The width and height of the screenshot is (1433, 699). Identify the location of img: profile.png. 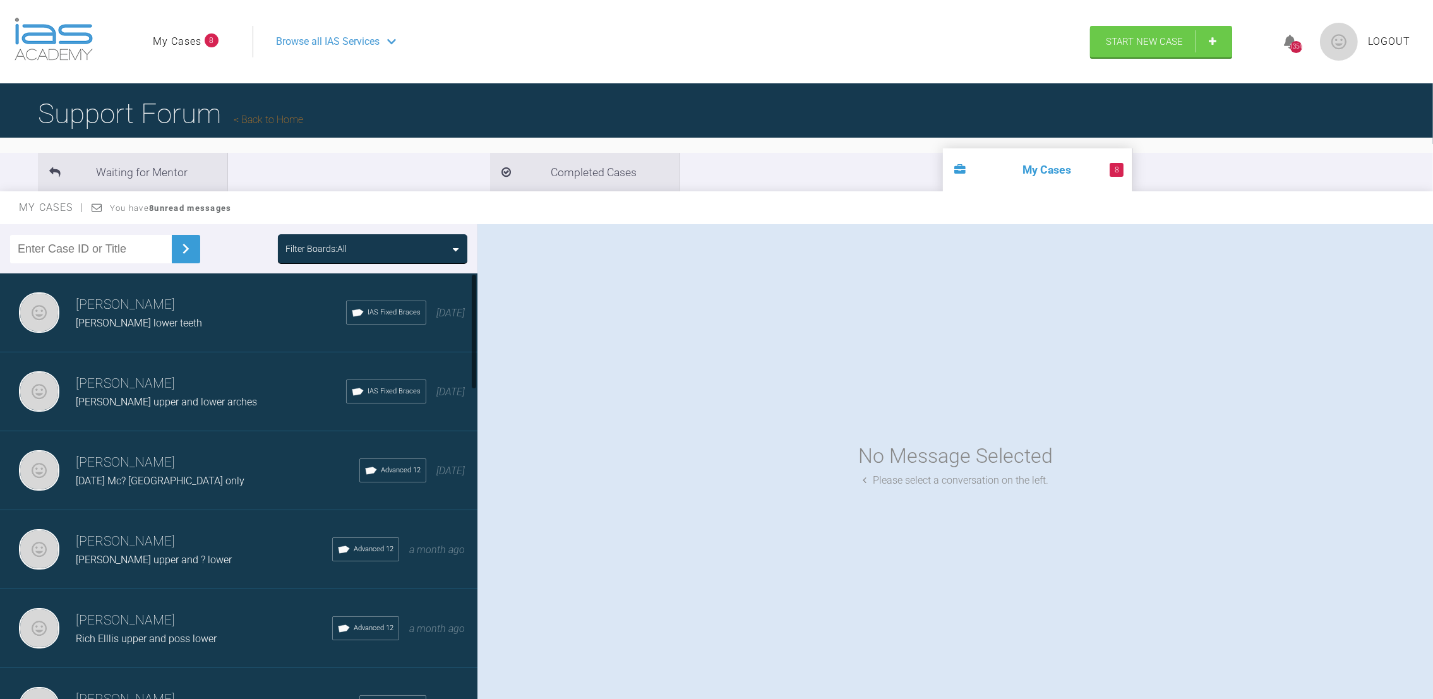
(1339, 42).